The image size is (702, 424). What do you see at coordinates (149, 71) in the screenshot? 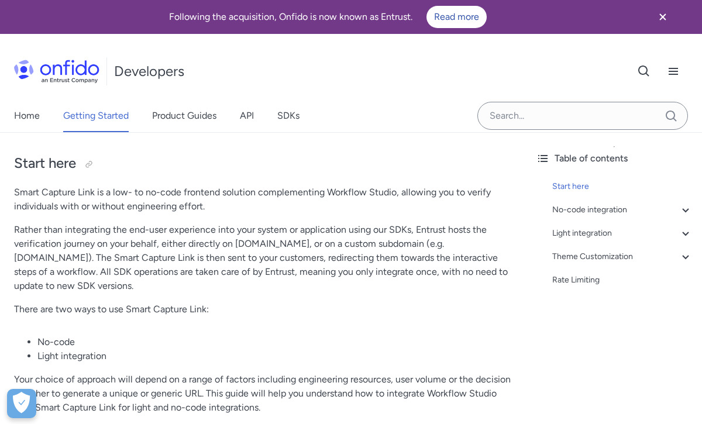
I see `h1: Developers` at bounding box center [149, 71].